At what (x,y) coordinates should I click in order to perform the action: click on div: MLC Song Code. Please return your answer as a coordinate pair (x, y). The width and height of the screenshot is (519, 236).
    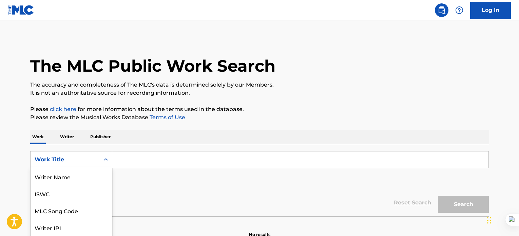
    Looking at the image, I should click on (71, 210).